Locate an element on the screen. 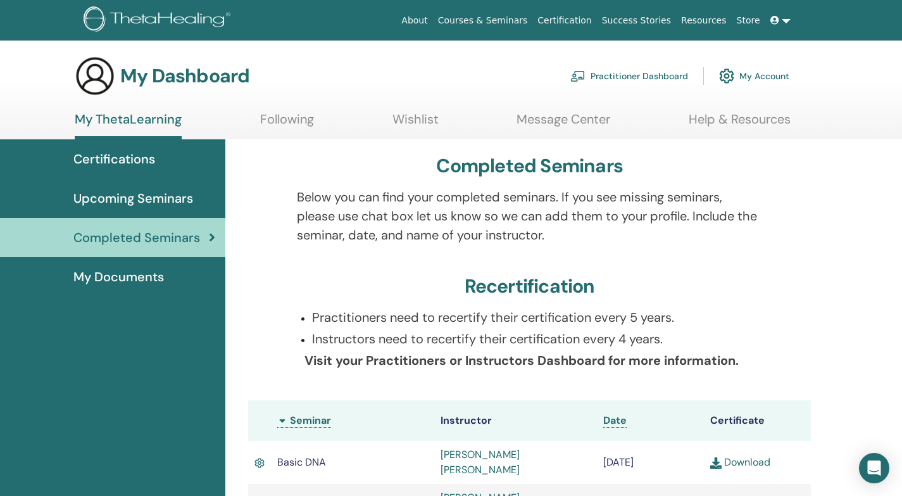  h3: Completed Seminars is located at coordinates (529, 166).